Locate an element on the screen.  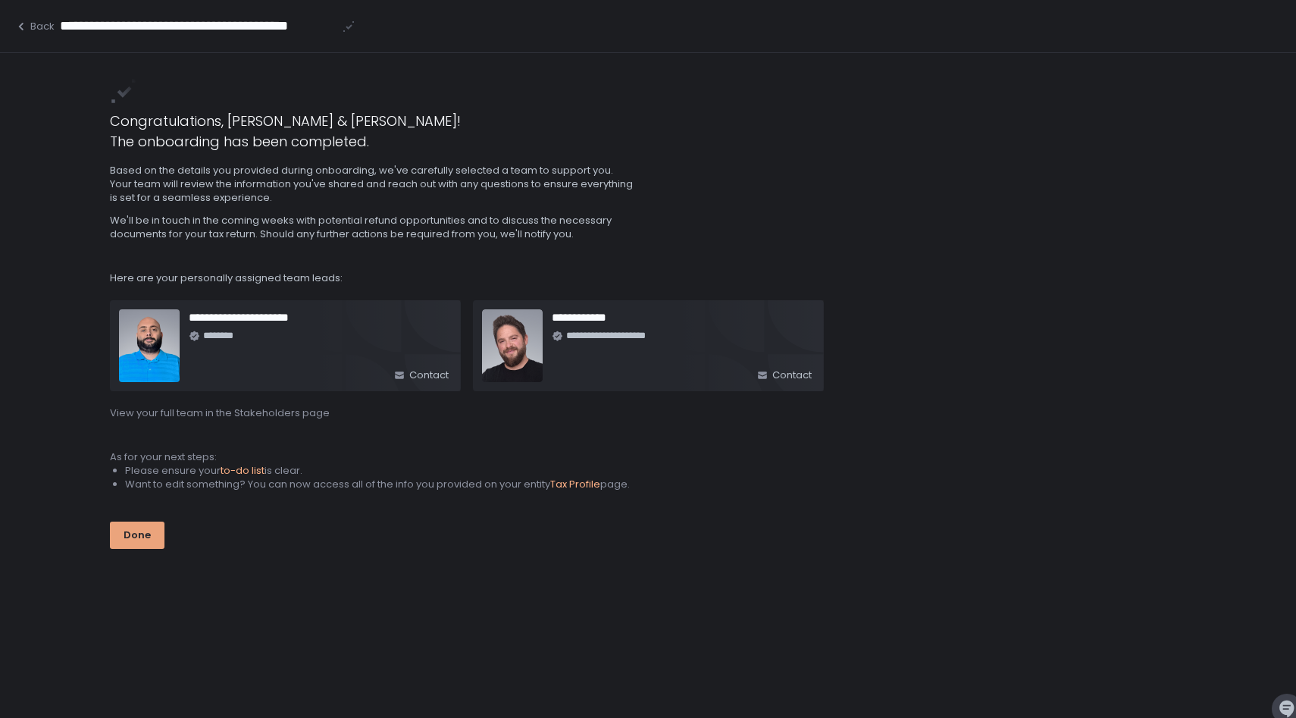
div: Done is located at coordinates (137, 535).